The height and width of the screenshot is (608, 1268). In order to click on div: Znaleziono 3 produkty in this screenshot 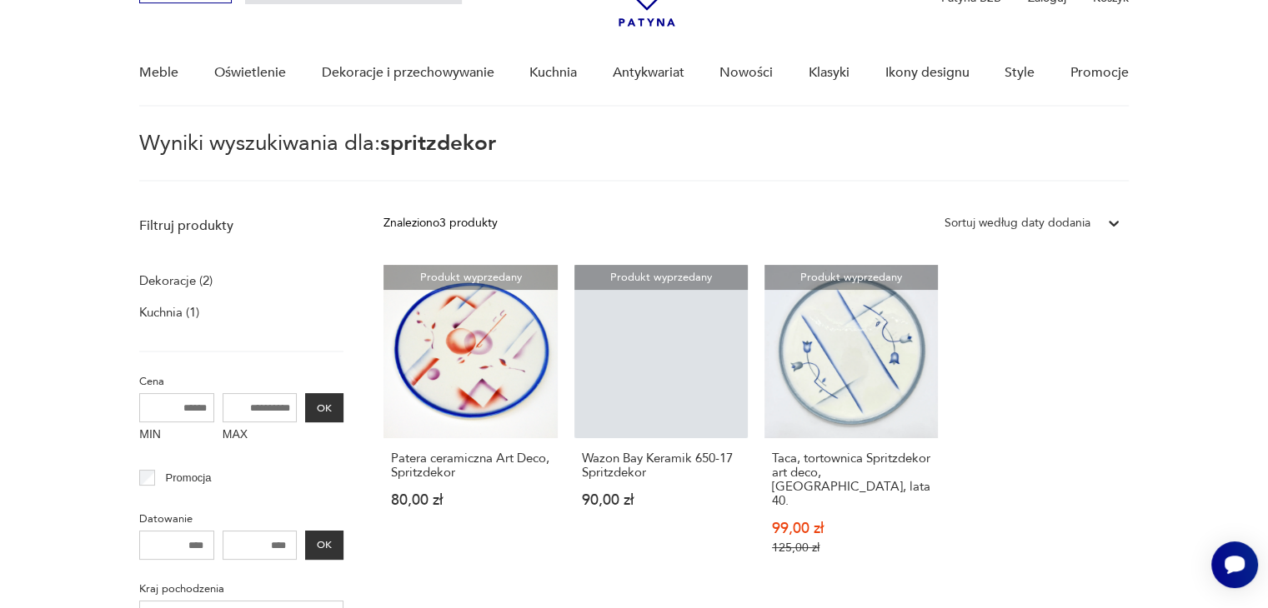, I will do `click(440, 223)`.